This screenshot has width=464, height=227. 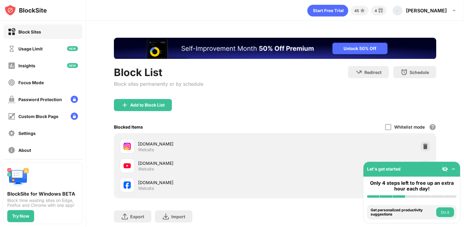 I want to click on img: reward-small.svg, so click(x=380, y=11).